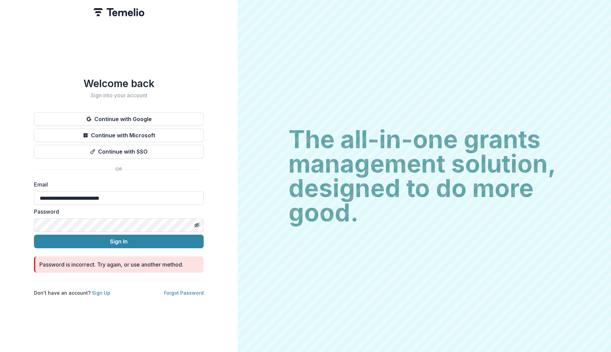 This screenshot has height=352, width=611. What do you see at coordinates (184, 293) in the screenshot?
I see `a: Forgot Password` at bounding box center [184, 293].